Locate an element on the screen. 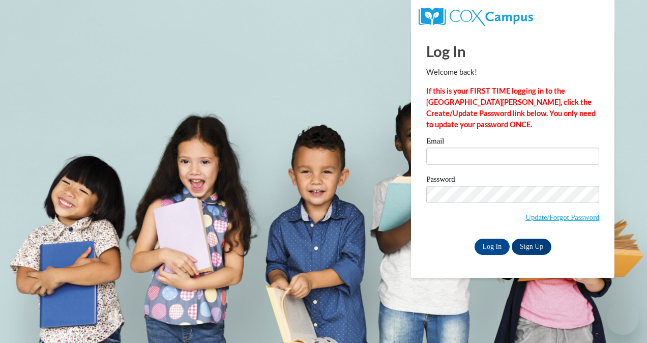 This screenshot has height=343, width=647. a: Sign Up is located at coordinates (532, 247).